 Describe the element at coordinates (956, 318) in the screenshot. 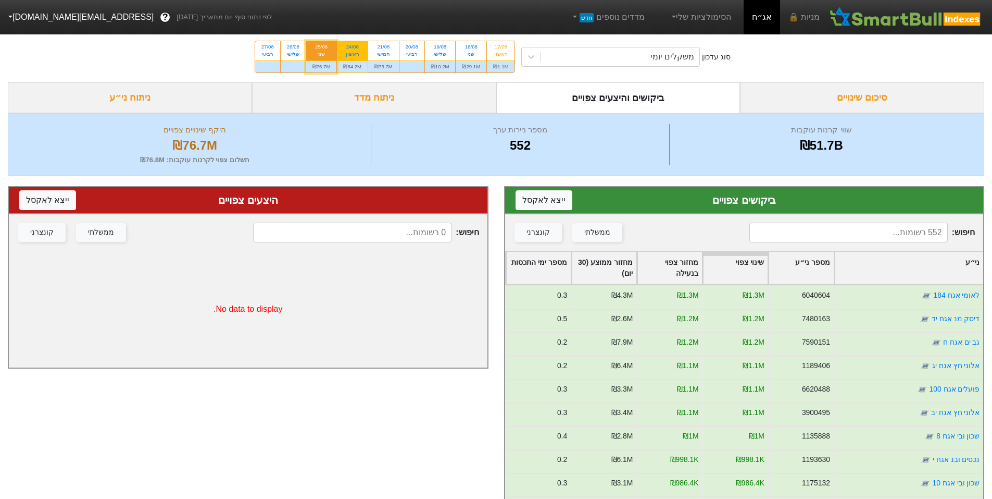

I see `a: דיסק מנ אגח יד` at that location.